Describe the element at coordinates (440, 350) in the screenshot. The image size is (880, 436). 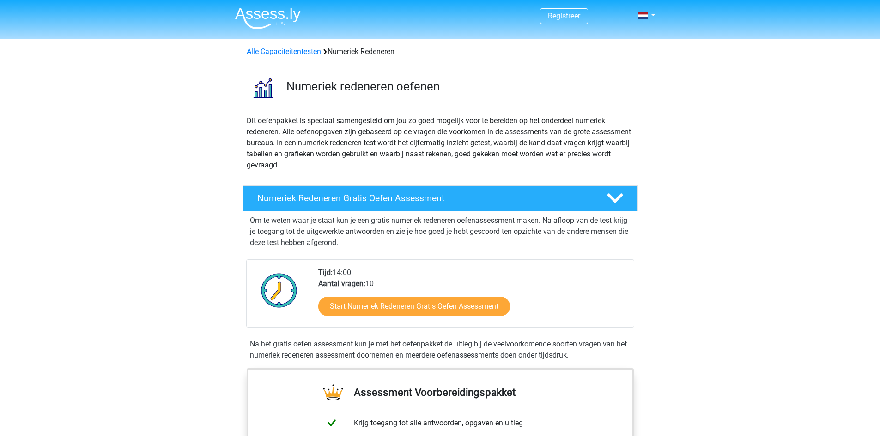
I see `div: Na het gratis oefen assessment kun je met het oefenpakket de uitleg bij de veelvoorkomende soorte...` at that location.